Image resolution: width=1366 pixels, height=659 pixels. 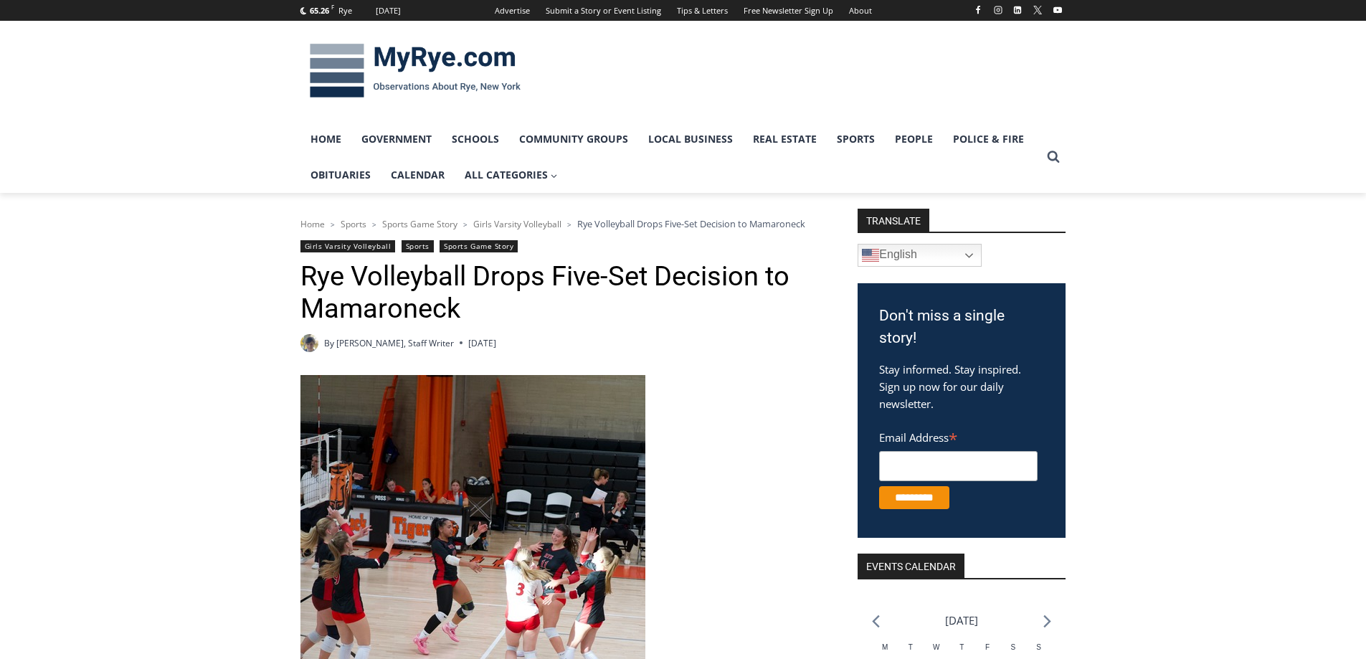 What do you see at coordinates (919, 255) in the screenshot?
I see `a: English` at bounding box center [919, 255].